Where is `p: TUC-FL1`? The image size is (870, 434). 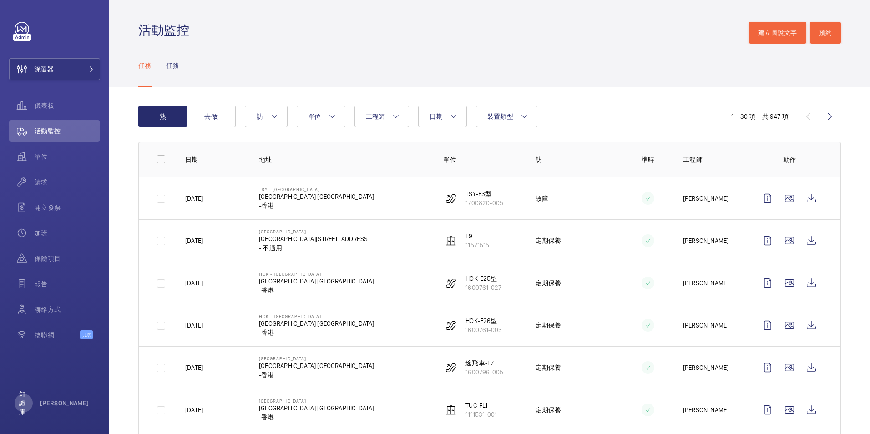 p: TUC-FL1 is located at coordinates (481, 405).